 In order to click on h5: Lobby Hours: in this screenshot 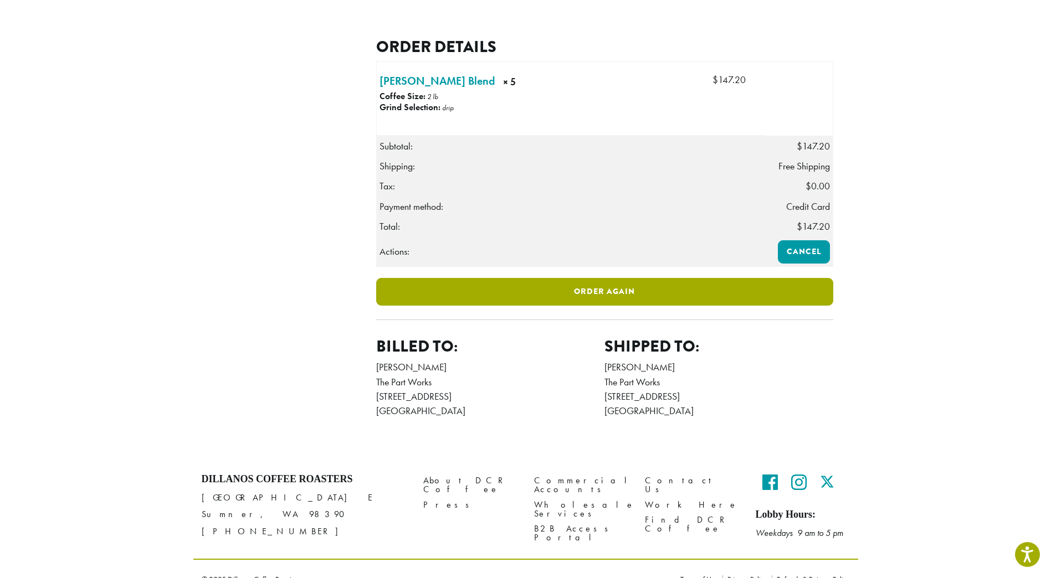, I will do `click(802, 515)`.